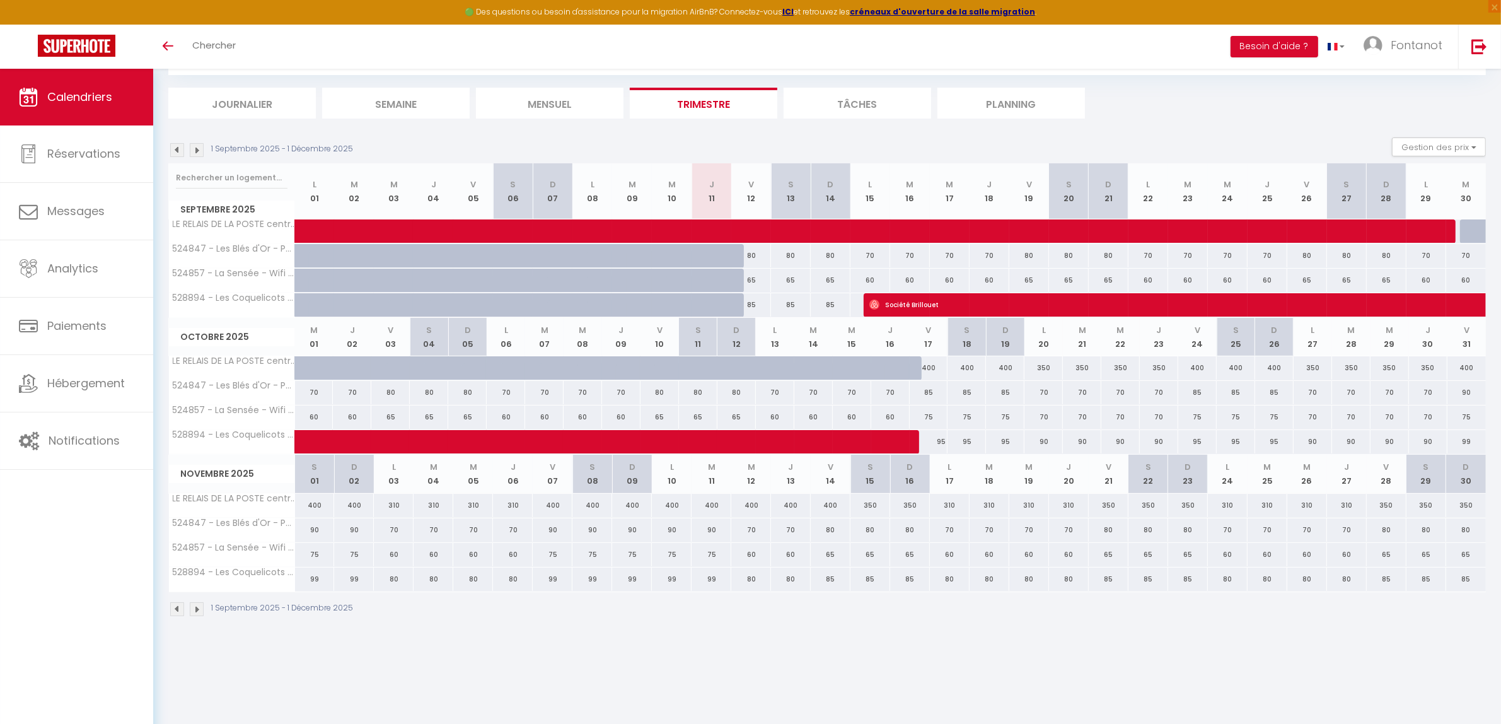 The height and width of the screenshot is (724, 1501). I want to click on th: 30, so click(1428, 337).